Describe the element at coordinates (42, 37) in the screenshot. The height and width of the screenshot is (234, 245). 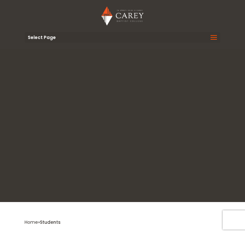
I see `span: Select Page` at that location.